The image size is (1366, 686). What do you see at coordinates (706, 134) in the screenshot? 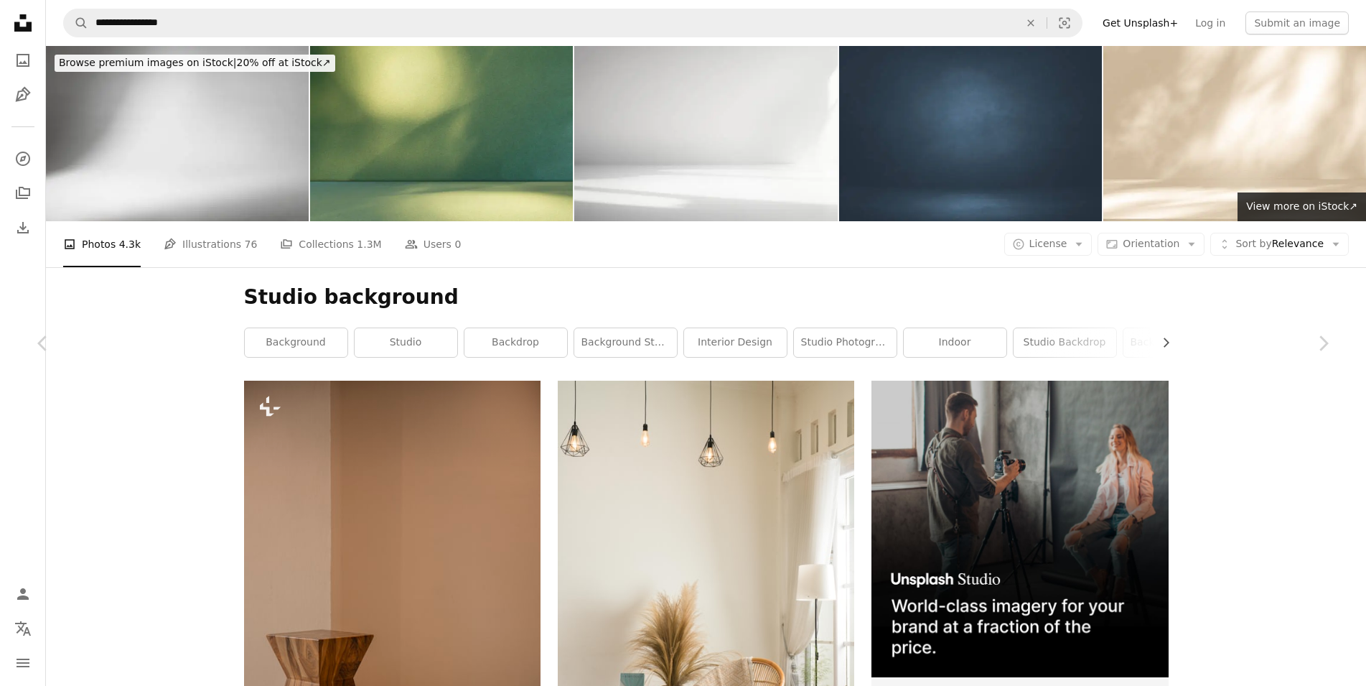
I see `img: Minimalist Abstract Empty White Room for product presentation` at bounding box center [706, 134].